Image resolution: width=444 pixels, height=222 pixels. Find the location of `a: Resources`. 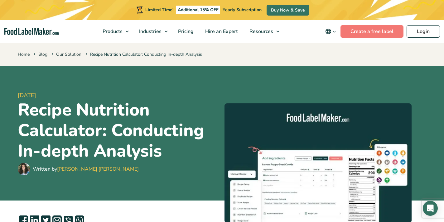

a: Resources is located at coordinates (263, 31).